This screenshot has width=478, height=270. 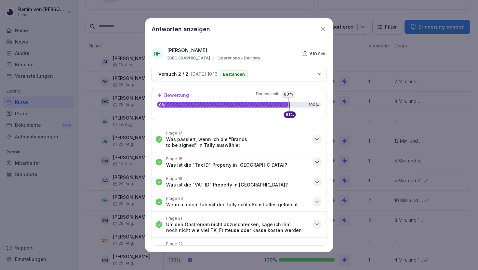 What do you see at coordinates (239, 250) in the screenshot?
I see `button: Frage 22Warum braucht man zusätzlich zu der Store number auch die Handynummer?` at bounding box center [239, 250].